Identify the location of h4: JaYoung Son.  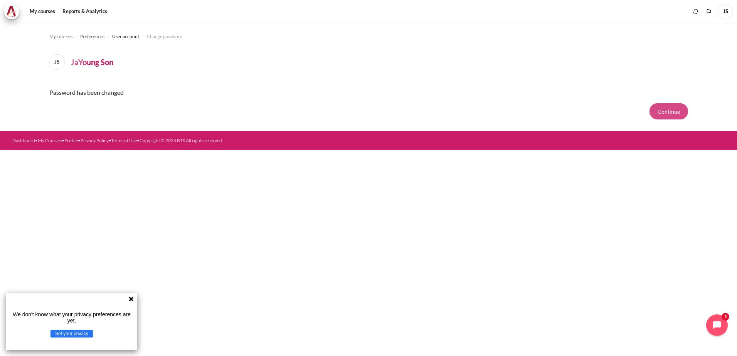
(92, 62).